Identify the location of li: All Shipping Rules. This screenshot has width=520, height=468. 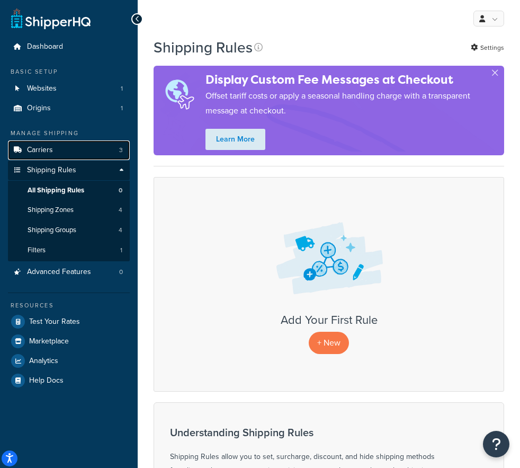
(69, 190).